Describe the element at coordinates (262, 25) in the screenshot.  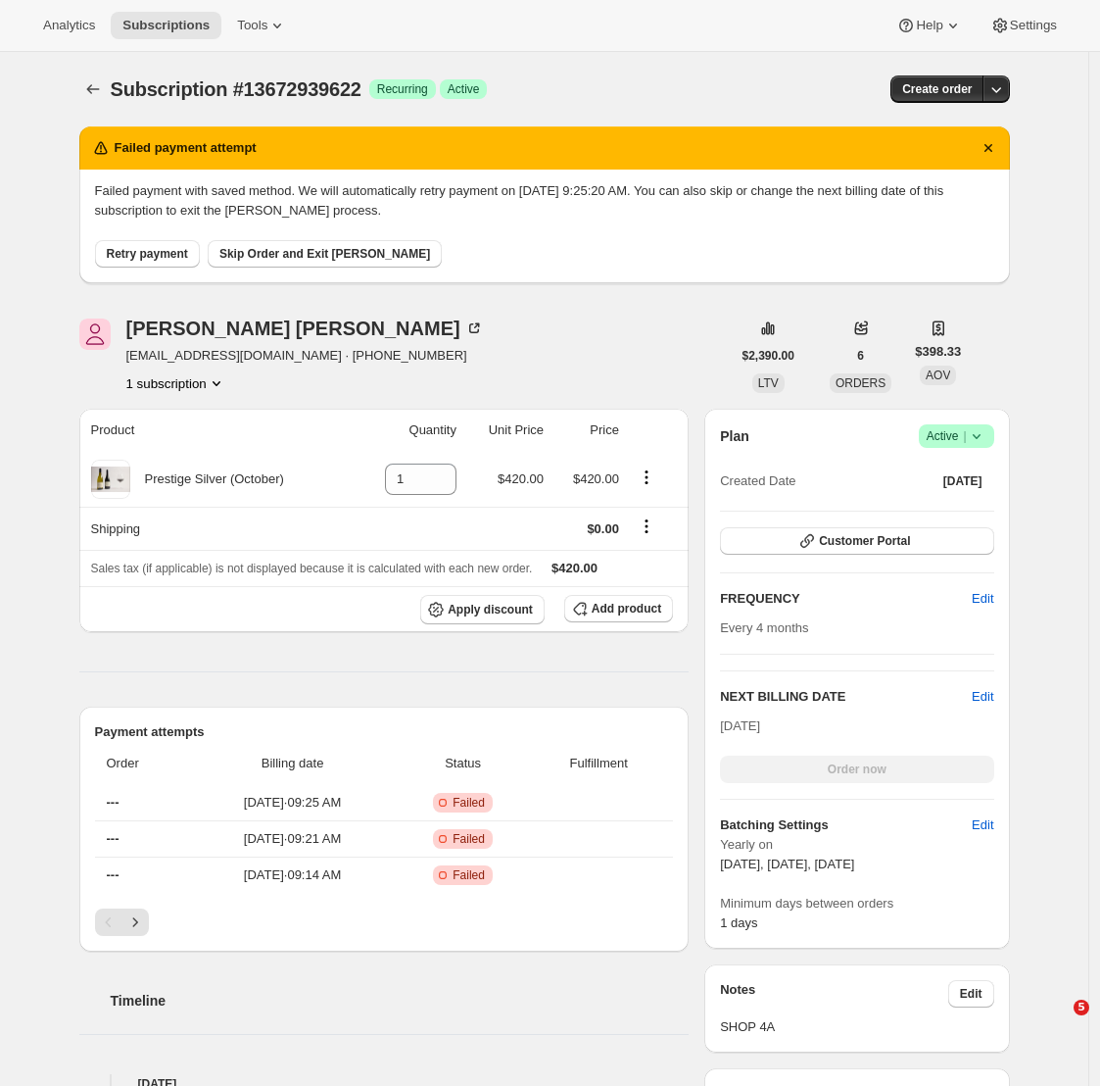
I see `button: Tools` at that location.